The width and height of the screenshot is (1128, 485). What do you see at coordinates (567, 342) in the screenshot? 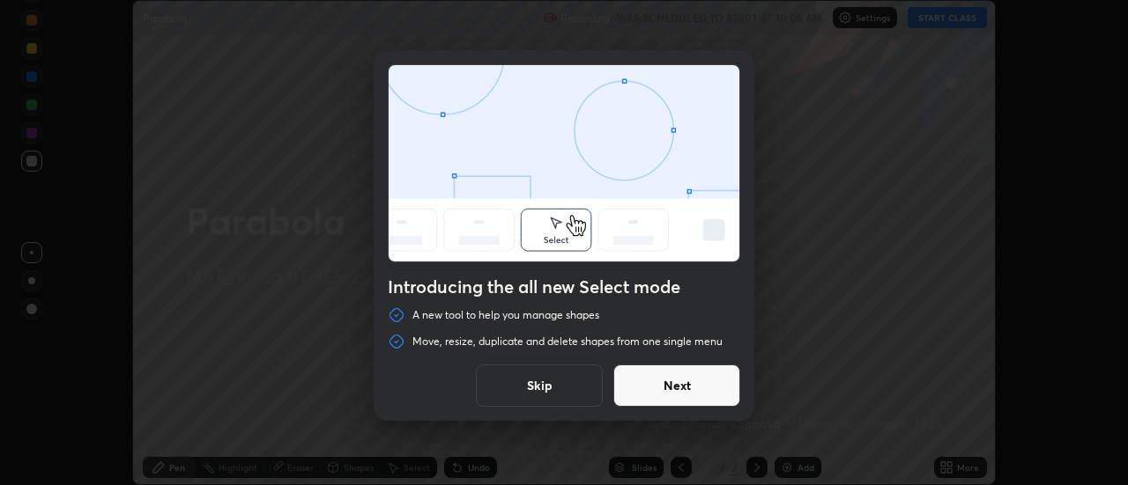
I see `p: Move, resize, duplicate and delete shapes from one single menu` at bounding box center [567, 342].